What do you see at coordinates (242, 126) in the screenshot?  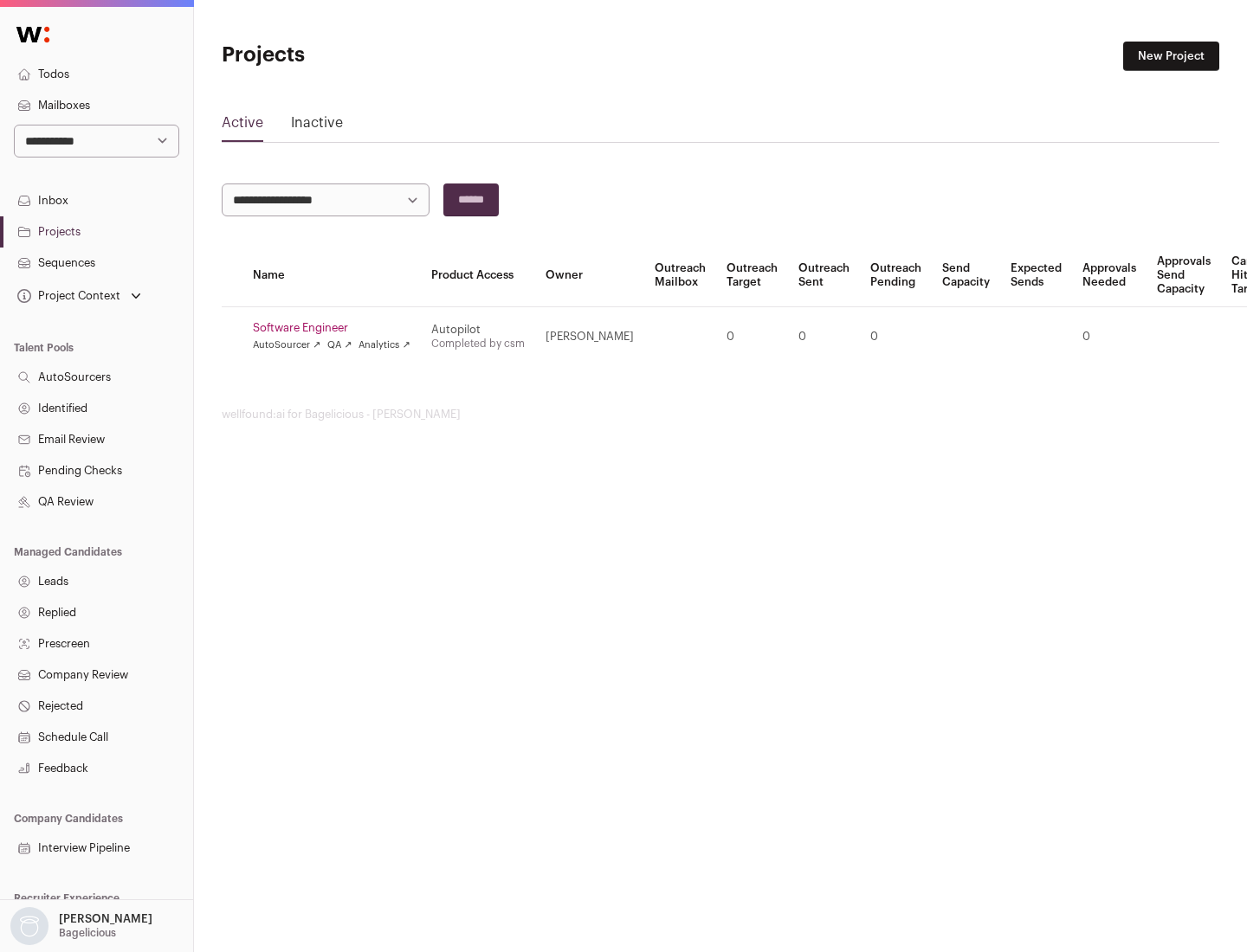 I see `a: Active` at bounding box center [242, 126].